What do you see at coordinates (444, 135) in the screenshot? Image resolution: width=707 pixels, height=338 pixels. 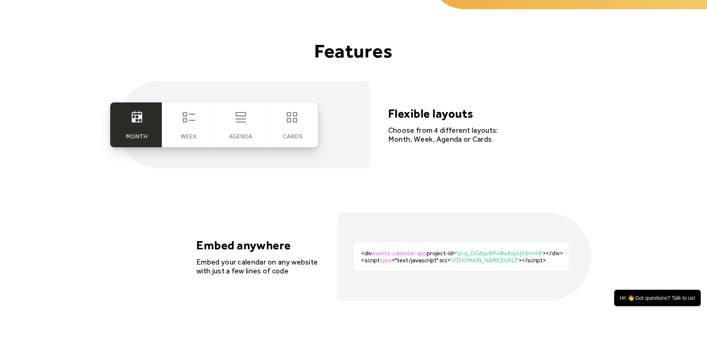 I see `div: Choose from 4 different layouts: Month, Week, Agenda or Cards` at bounding box center [444, 135].